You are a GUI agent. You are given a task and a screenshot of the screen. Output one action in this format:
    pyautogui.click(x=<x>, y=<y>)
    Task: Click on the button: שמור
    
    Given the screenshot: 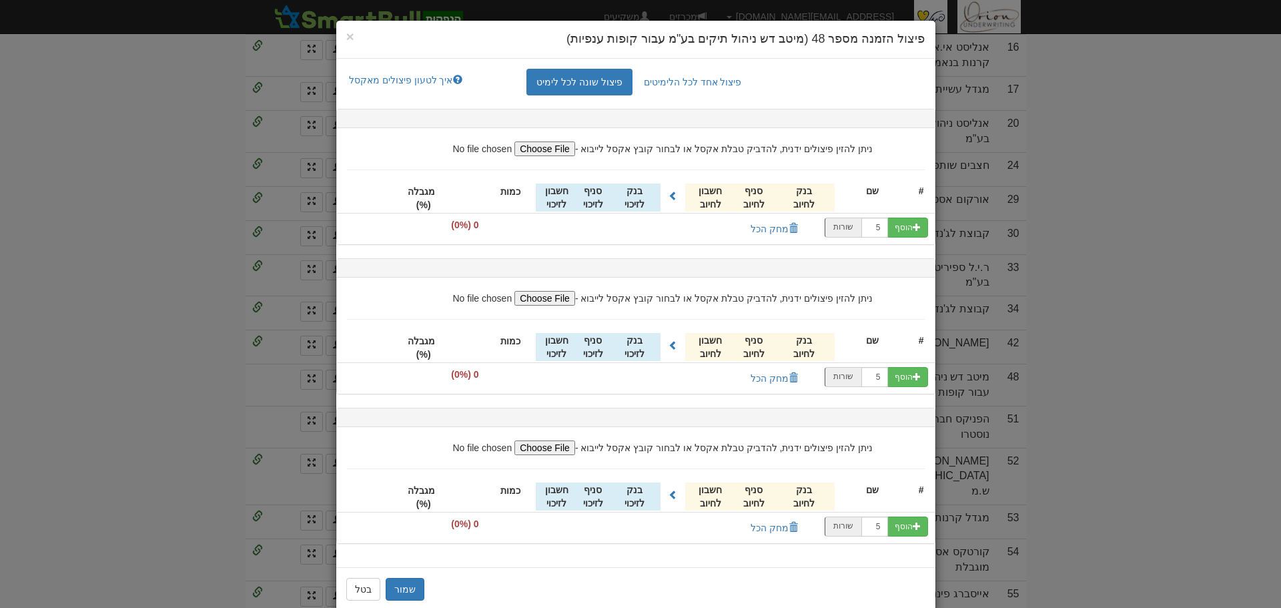 What is the action you would take?
    pyautogui.click(x=405, y=589)
    